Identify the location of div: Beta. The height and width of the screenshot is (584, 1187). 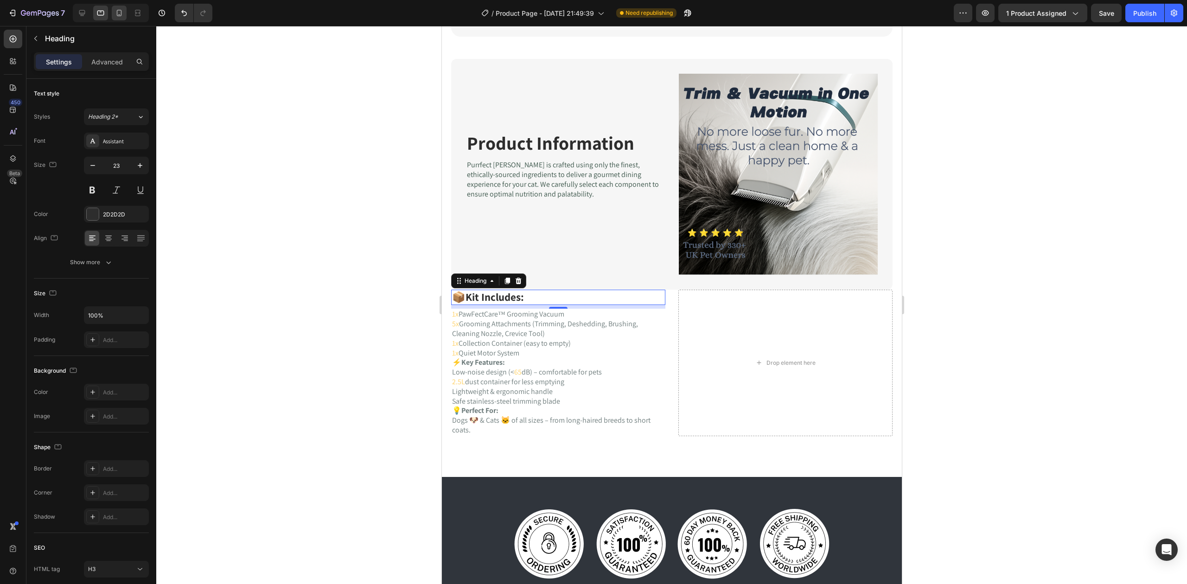
(14, 173).